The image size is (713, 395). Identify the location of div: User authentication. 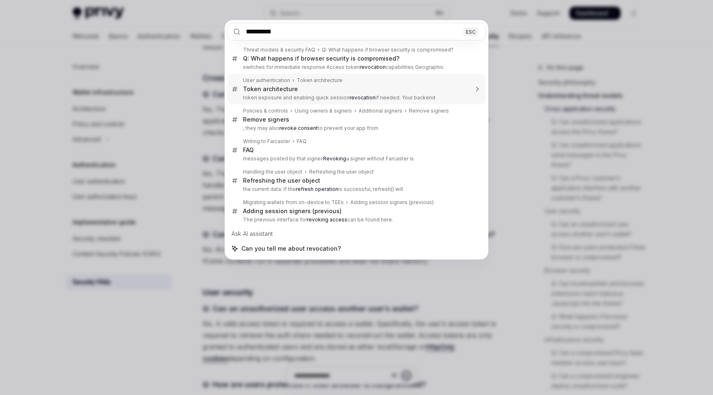
(266, 80).